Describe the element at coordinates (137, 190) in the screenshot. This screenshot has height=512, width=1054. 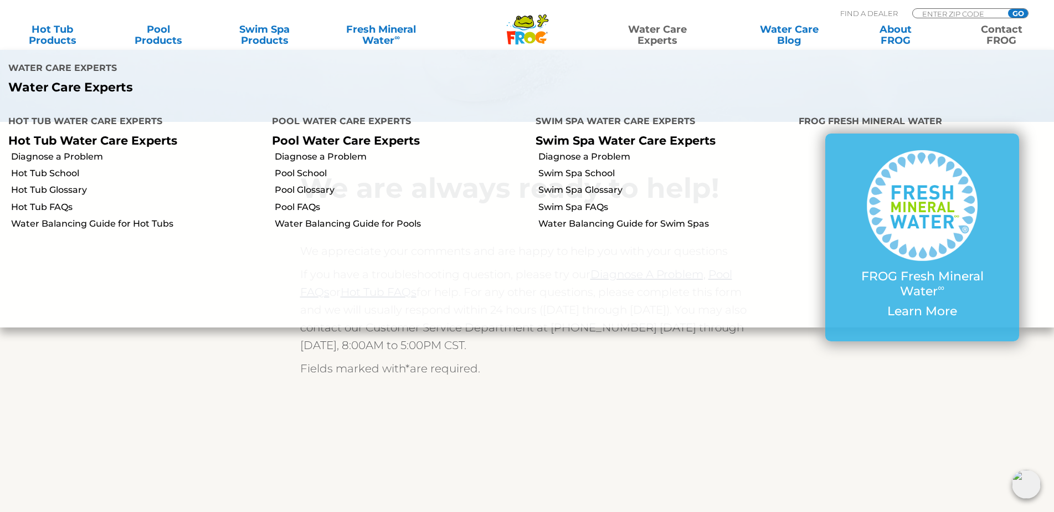
I see `a: Hot Tub Glossary` at that location.